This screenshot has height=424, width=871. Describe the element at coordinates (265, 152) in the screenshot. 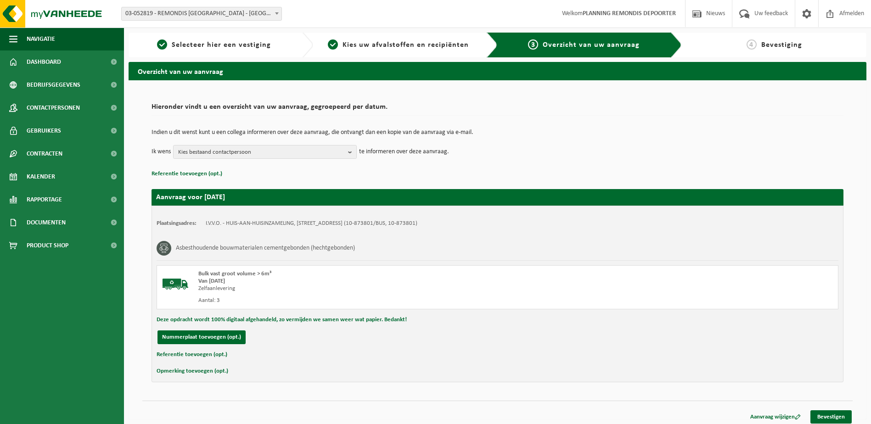

I see `button: Kies bestaand contactpersoon` at that location.